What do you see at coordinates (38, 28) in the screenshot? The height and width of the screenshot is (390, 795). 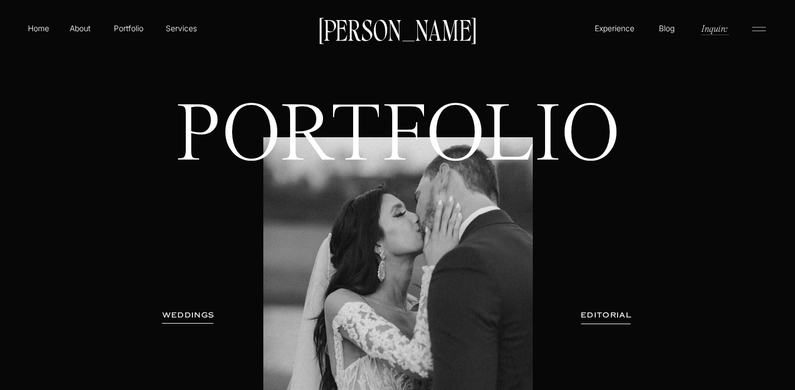 I see `p: Home` at bounding box center [38, 28].